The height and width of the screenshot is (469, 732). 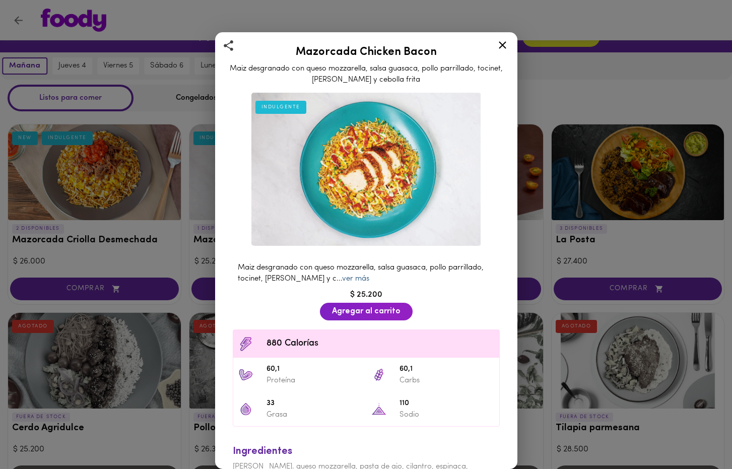 I want to click on p: Grasa, so click(x=314, y=415).